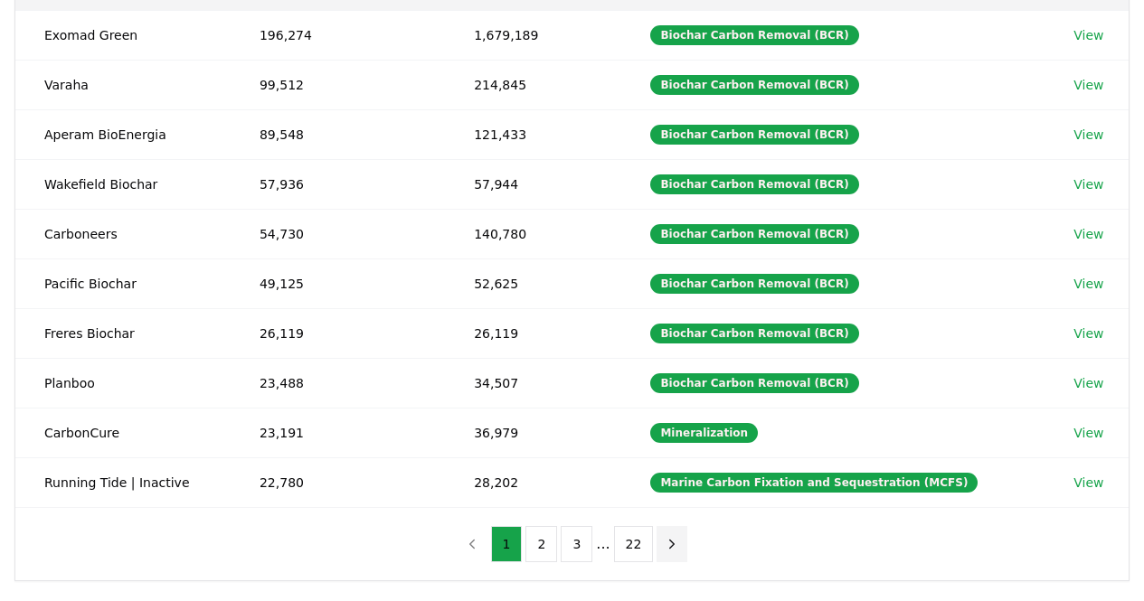 The height and width of the screenshot is (601, 1144). I want to click on td: 89,548, so click(337, 134).